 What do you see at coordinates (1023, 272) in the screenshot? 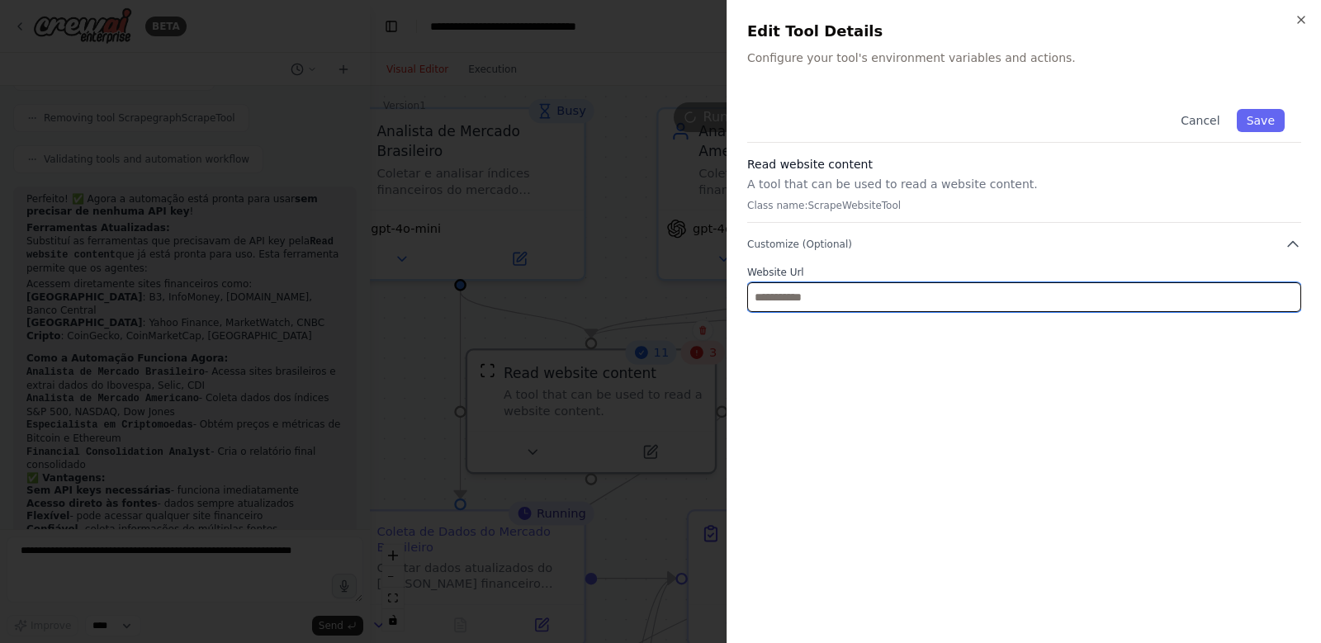
I see `label: Website Url` at bounding box center [1023, 272].